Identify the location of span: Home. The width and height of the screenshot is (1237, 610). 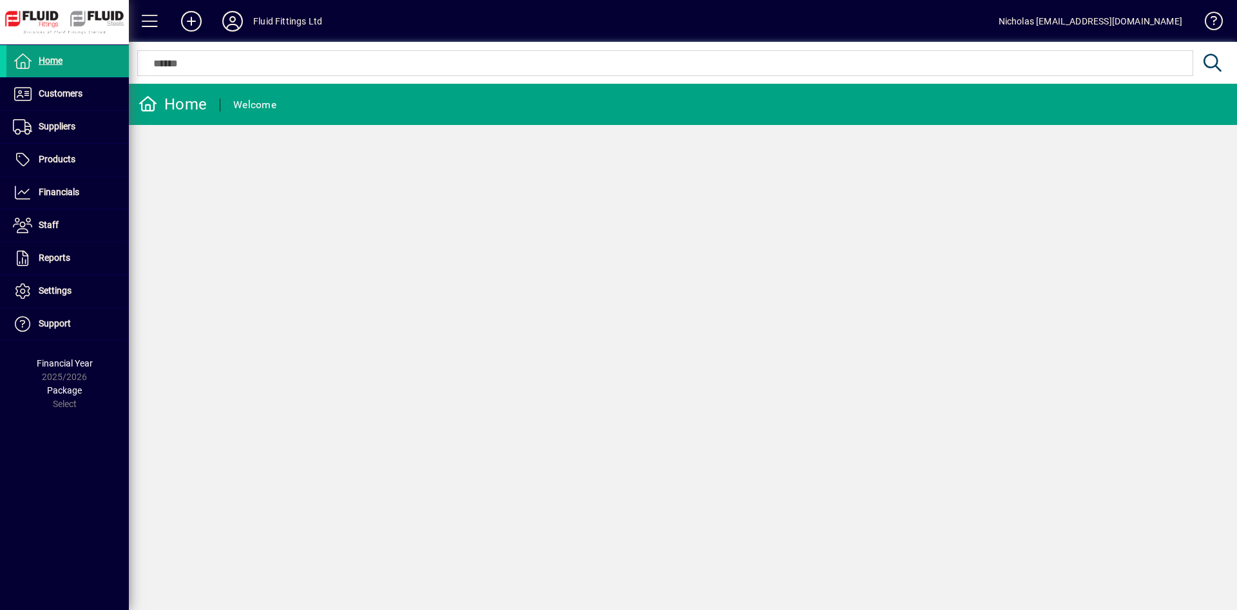
(50, 61).